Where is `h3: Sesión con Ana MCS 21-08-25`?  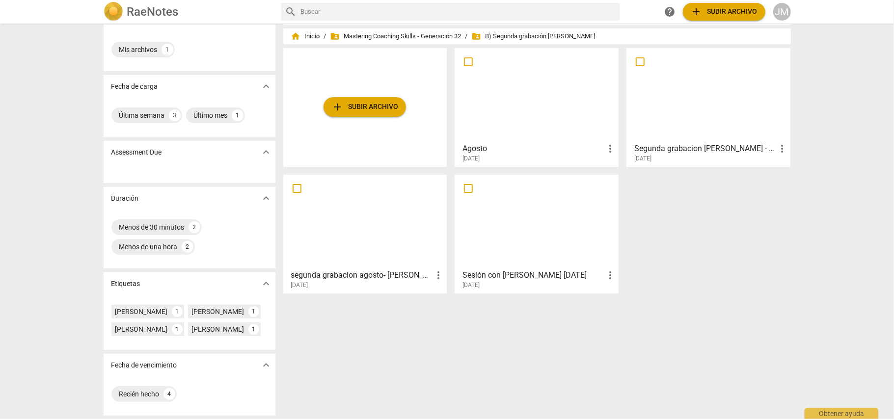
h3: Sesión con Ana MCS 21-08-25 is located at coordinates (533, 275).